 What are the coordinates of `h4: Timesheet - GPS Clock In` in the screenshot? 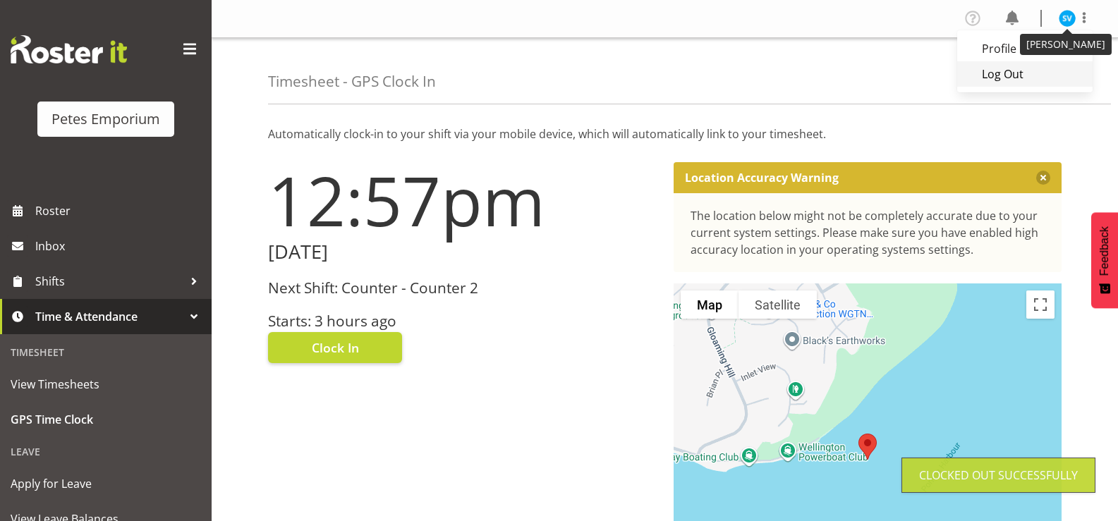 It's located at (352, 81).